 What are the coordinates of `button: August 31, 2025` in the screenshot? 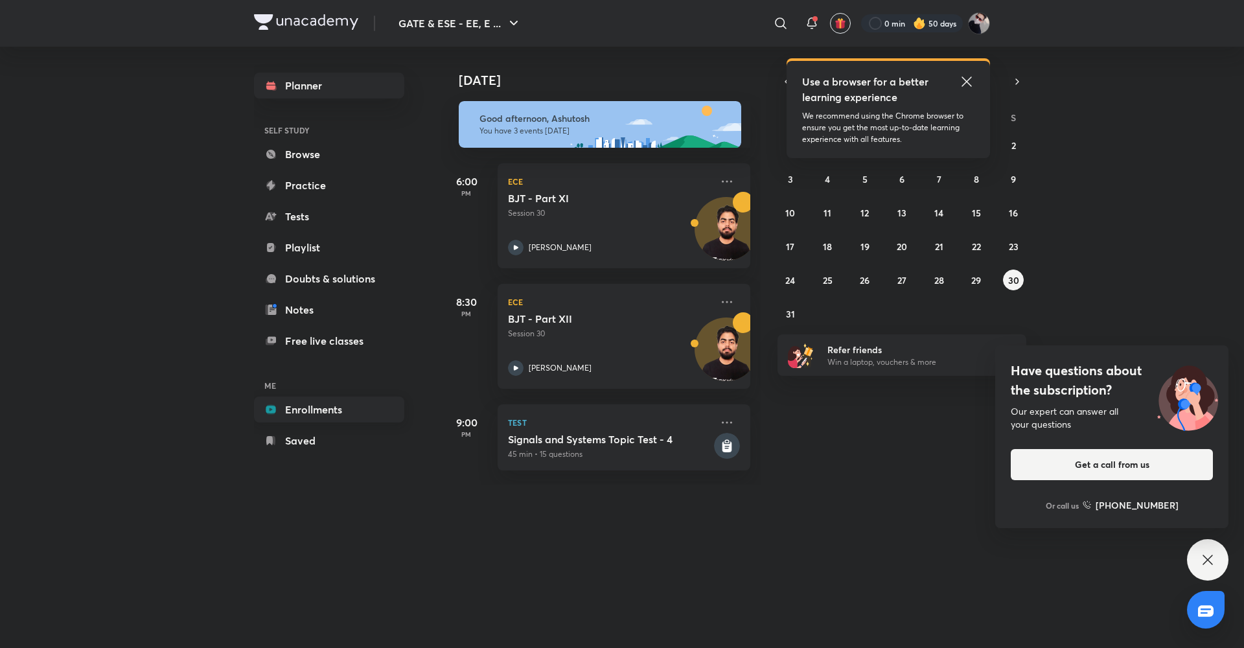 It's located at (791, 314).